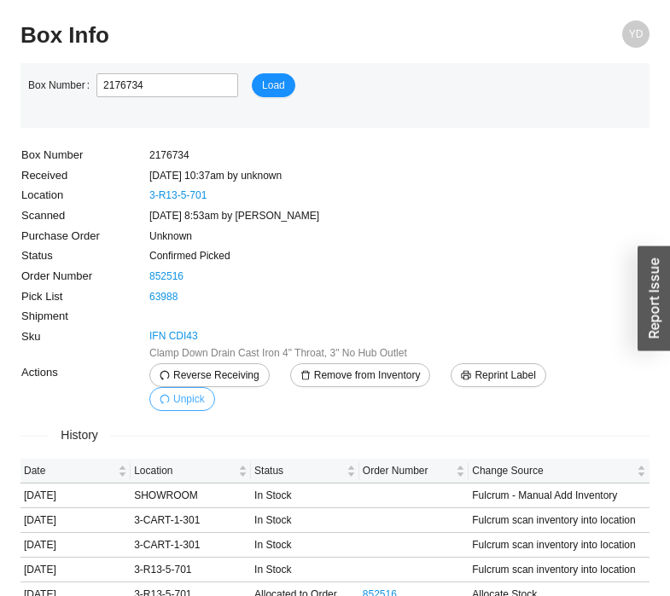 This screenshot has height=596, width=670. What do you see at coordinates (559, 471) in the screenshot?
I see `th: Change Source sortable` at bounding box center [559, 471].